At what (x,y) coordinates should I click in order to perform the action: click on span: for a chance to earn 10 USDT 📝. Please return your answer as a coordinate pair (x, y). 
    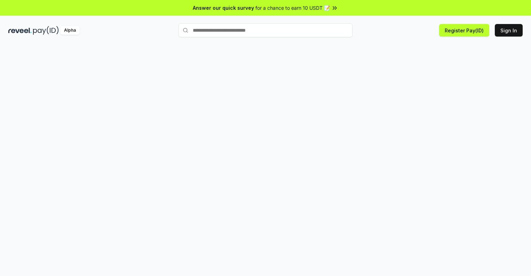
    Looking at the image, I should click on (293, 8).